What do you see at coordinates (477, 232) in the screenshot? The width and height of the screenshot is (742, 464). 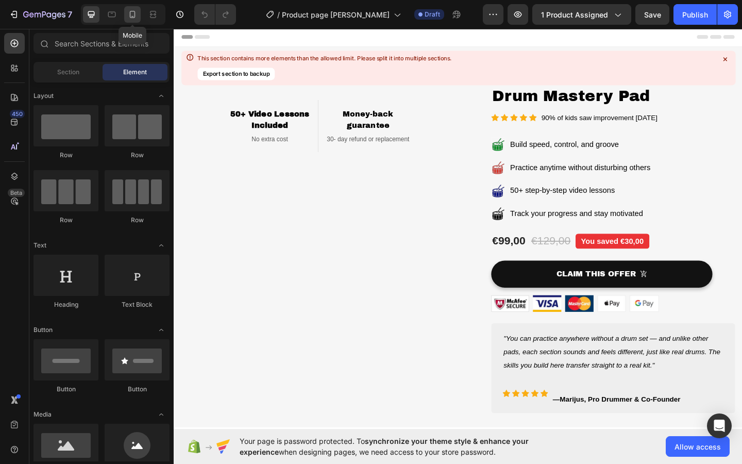 I see `pre: You saved €30,00` at bounding box center [477, 232].